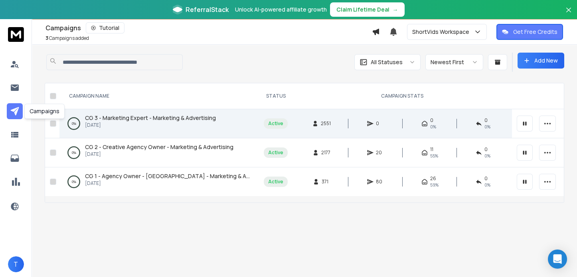 The image size is (577, 277). What do you see at coordinates (326, 182) in the screenshot?
I see `span: 371` at bounding box center [326, 182].